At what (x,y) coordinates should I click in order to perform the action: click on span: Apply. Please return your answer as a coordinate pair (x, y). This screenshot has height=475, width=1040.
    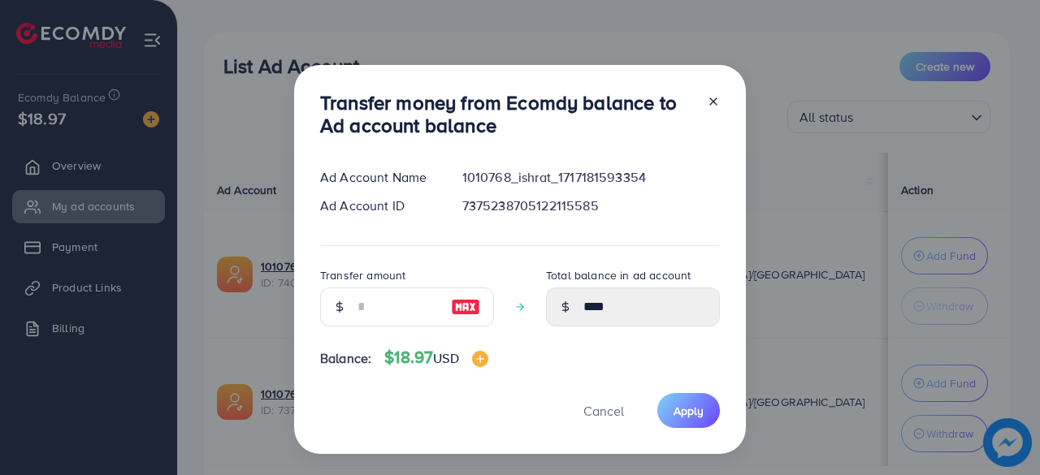
    Looking at the image, I should click on (688, 411).